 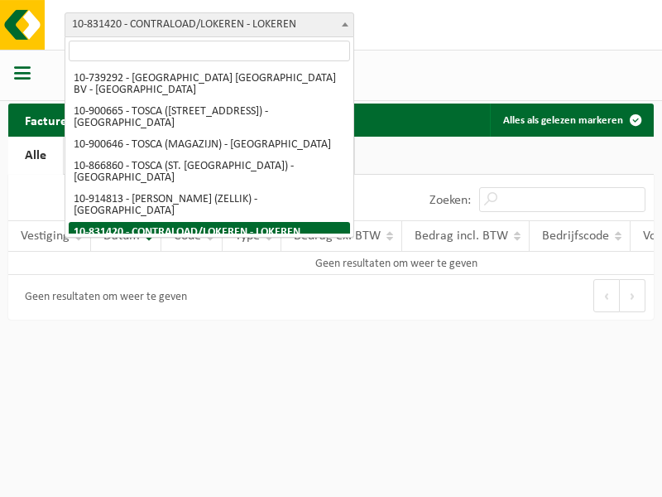 I want to click on span: 10-831420 - CONTRALOAD/LOKEREN - LOKEREN, so click(x=210, y=25).